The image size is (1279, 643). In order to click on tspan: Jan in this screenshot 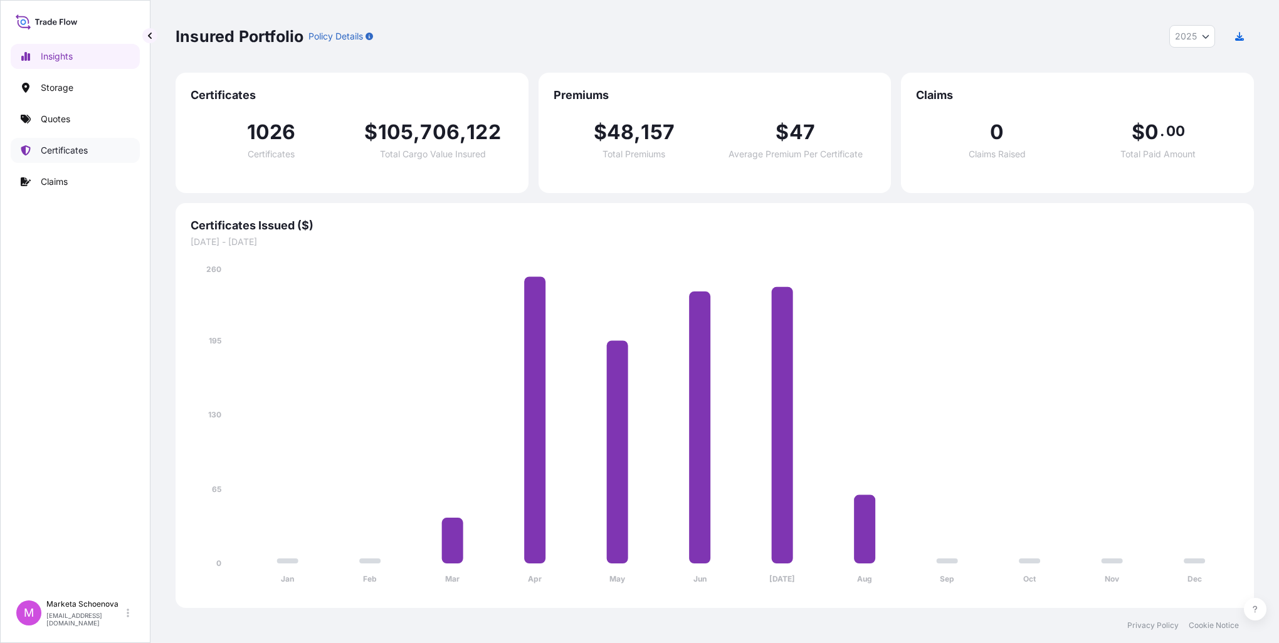, I will do `click(287, 579)`.